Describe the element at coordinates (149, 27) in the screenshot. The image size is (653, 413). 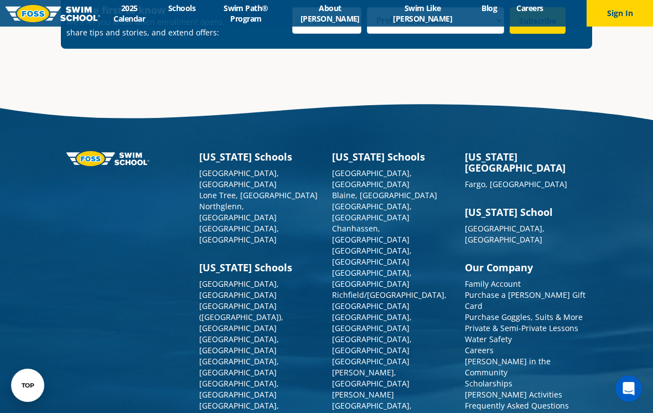
I see `p: We’ll let you know when enrollment opens, share tips and stories, and extend offers:` at that location.